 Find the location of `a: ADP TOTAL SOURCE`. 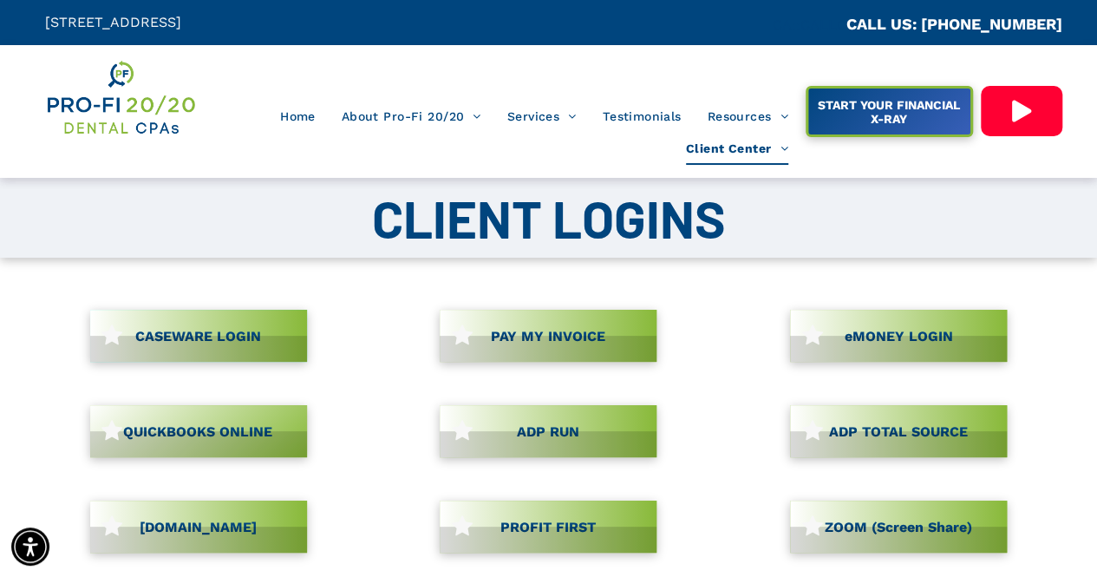

a: ADP TOTAL SOURCE is located at coordinates (899, 431).